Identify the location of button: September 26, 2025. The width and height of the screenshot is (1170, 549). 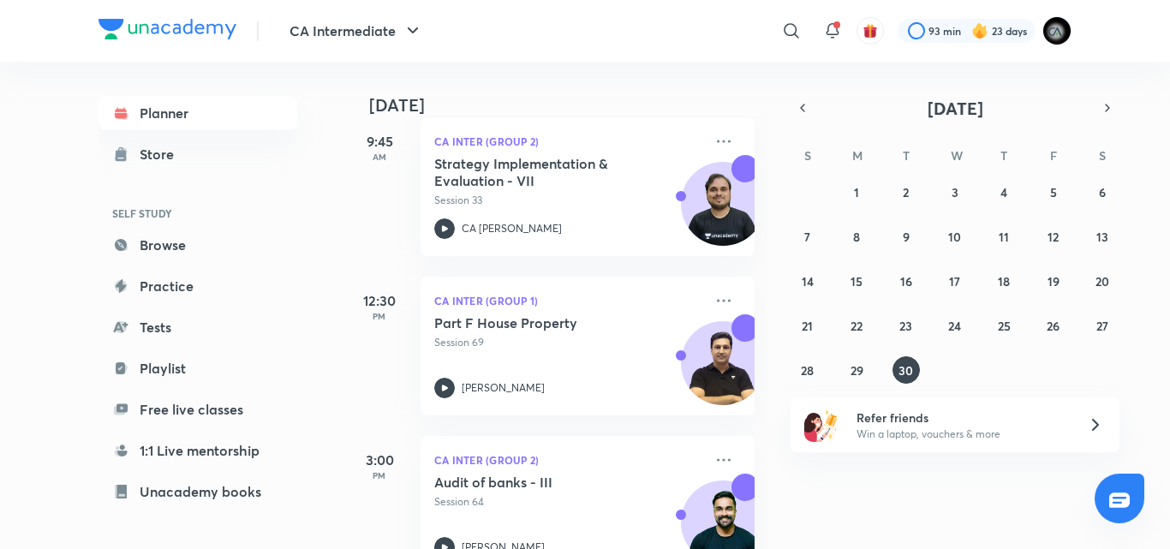
(1053, 325).